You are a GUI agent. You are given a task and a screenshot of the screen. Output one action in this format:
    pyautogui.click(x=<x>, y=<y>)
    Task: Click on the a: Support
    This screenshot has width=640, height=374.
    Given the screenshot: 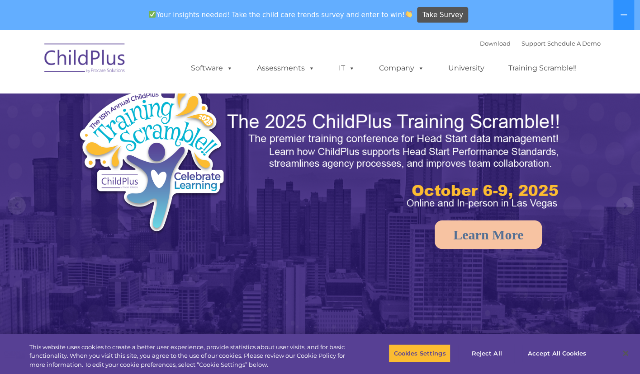 What is the action you would take?
    pyautogui.click(x=533, y=43)
    